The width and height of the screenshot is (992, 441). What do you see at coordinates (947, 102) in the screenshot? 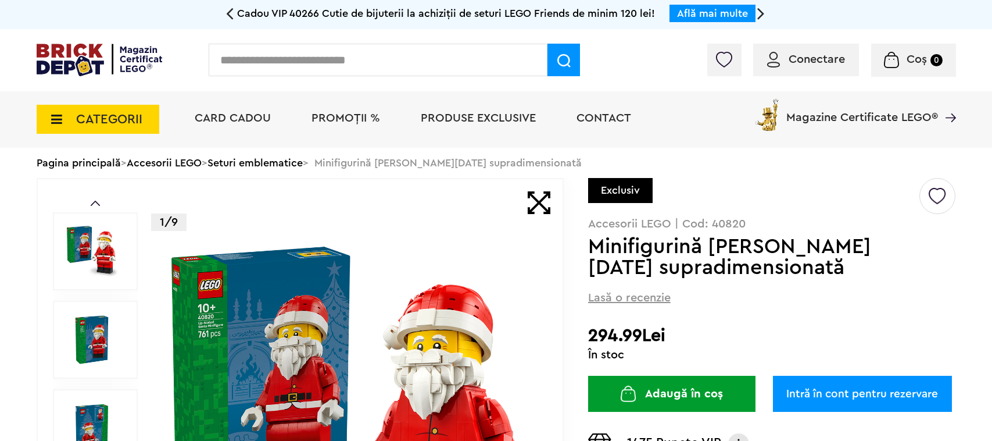
I see `a: Magazine Certificate LEGO®` at bounding box center [947, 102].